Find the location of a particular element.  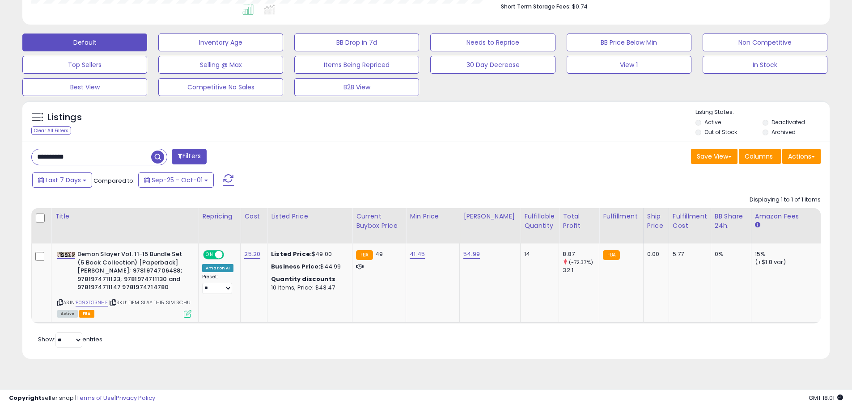

div: Displaying 1 to 1 of 1 items is located at coordinates (785, 200).